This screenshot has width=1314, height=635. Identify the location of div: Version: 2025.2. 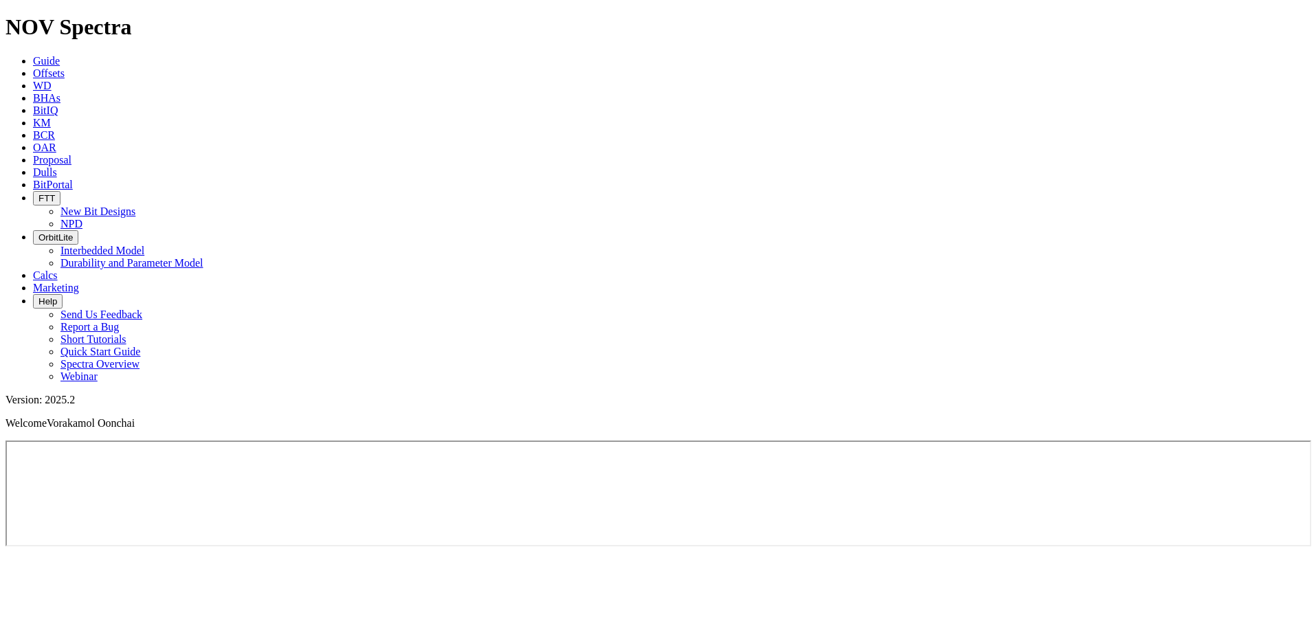
(657, 400).